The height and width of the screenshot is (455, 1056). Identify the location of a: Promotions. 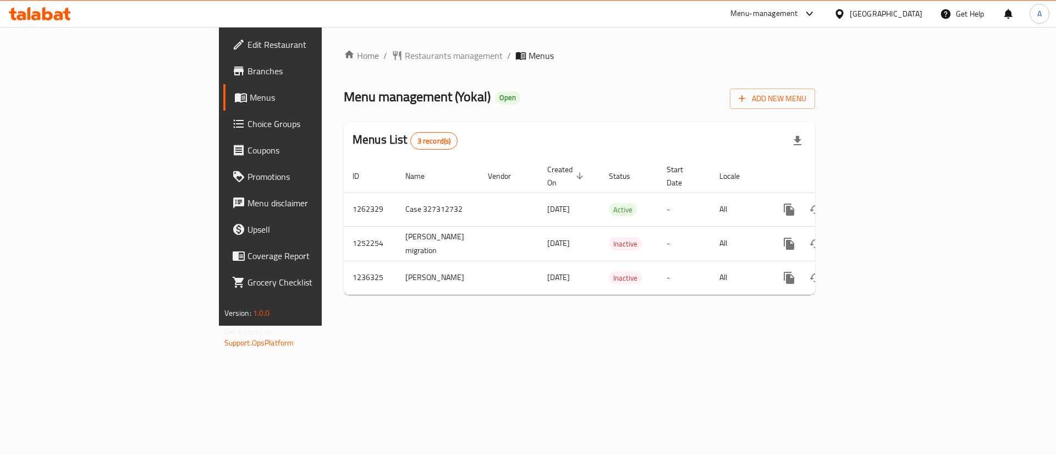
(309, 177).